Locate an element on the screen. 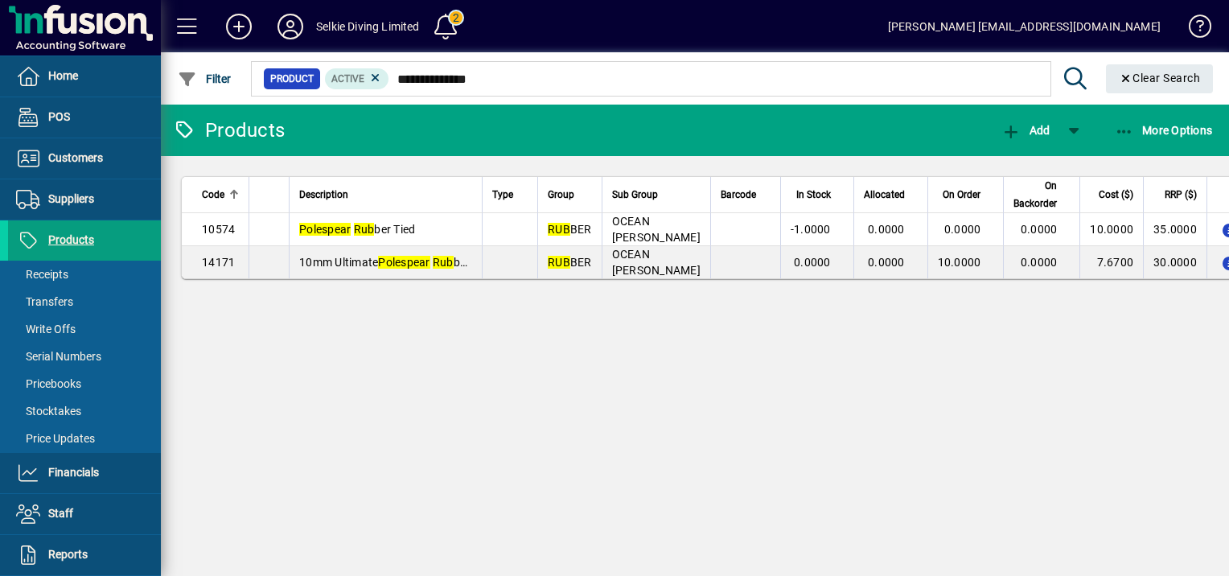  span: 14171 is located at coordinates (218, 262).